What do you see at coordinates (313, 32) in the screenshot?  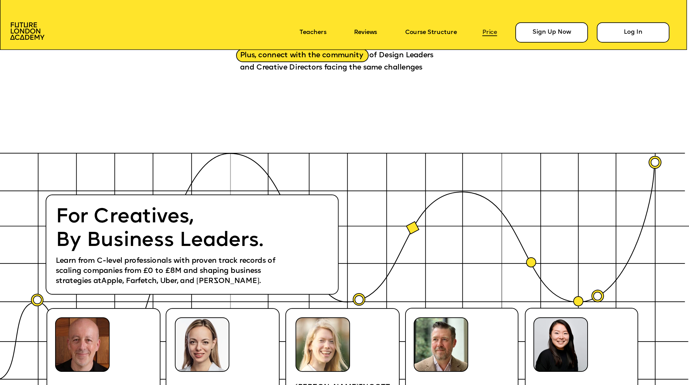 I see `a: Teachers` at bounding box center [313, 32].